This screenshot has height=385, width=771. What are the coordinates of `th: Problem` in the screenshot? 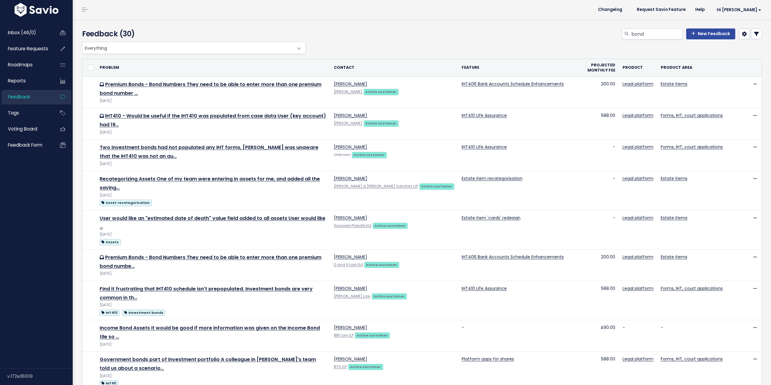 It's located at (213, 68).